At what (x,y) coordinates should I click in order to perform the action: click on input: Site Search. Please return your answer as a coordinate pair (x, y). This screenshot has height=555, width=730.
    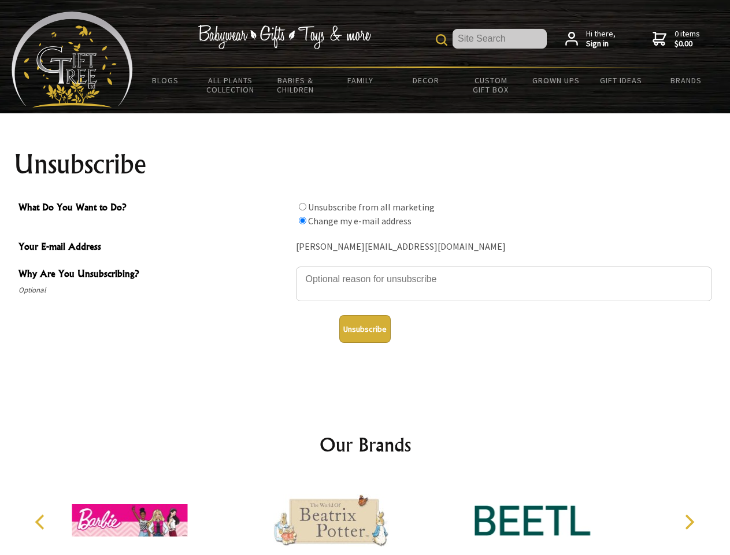
    Looking at the image, I should click on (500, 39).